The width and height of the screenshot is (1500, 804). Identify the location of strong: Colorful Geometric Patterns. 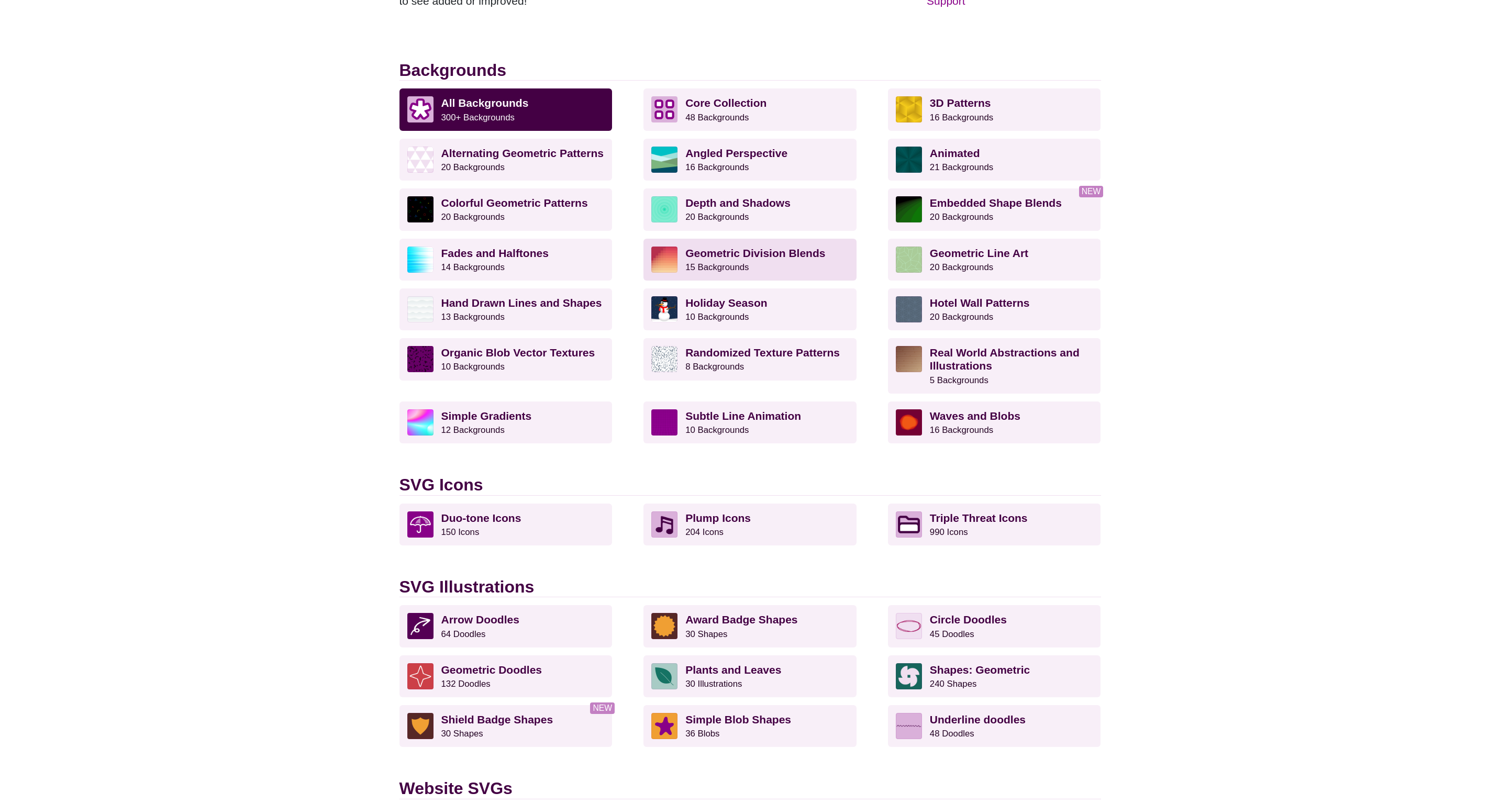
(515, 203).